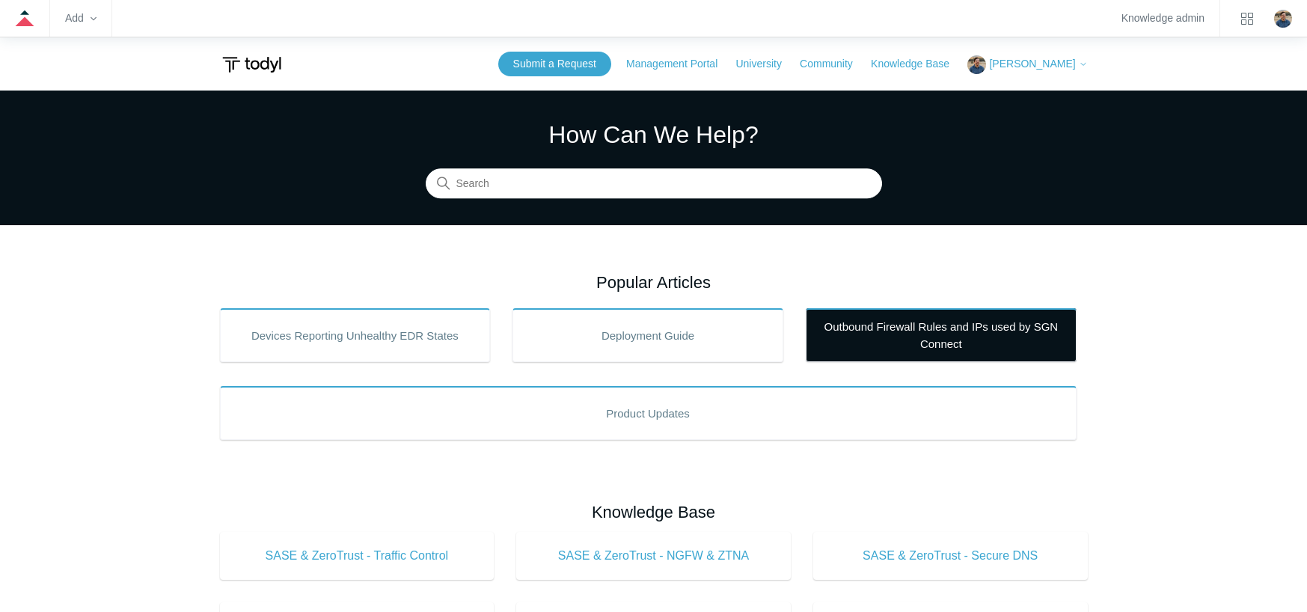 Image resolution: width=1307 pixels, height=612 pixels. Describe the element at coordinates (357, 556) in the screenshot. I see `a: SASE & ZeroTrust - Traffic Control` at that location.